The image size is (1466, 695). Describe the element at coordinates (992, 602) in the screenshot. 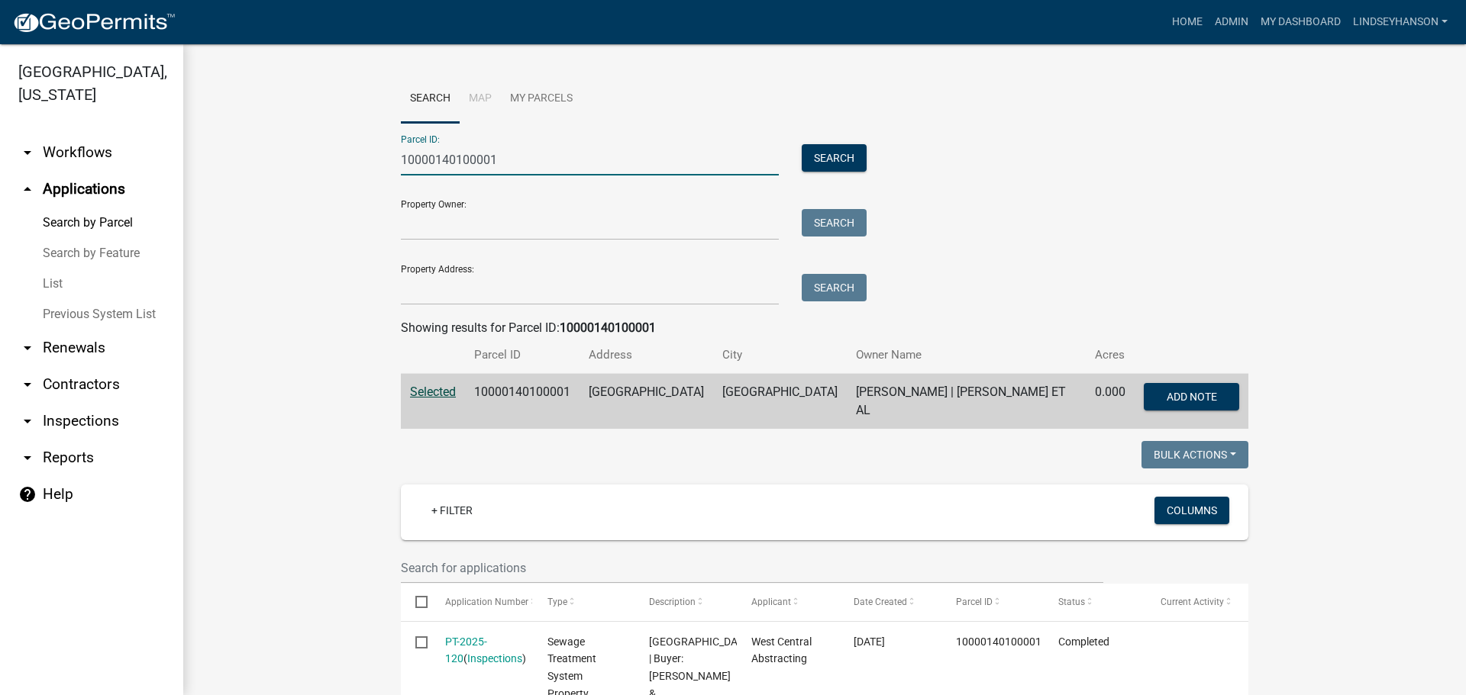

I see `datatable-header-cell: Parcel ID` at that location.